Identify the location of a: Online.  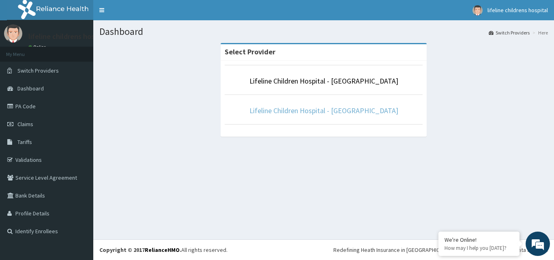
(38, 47).